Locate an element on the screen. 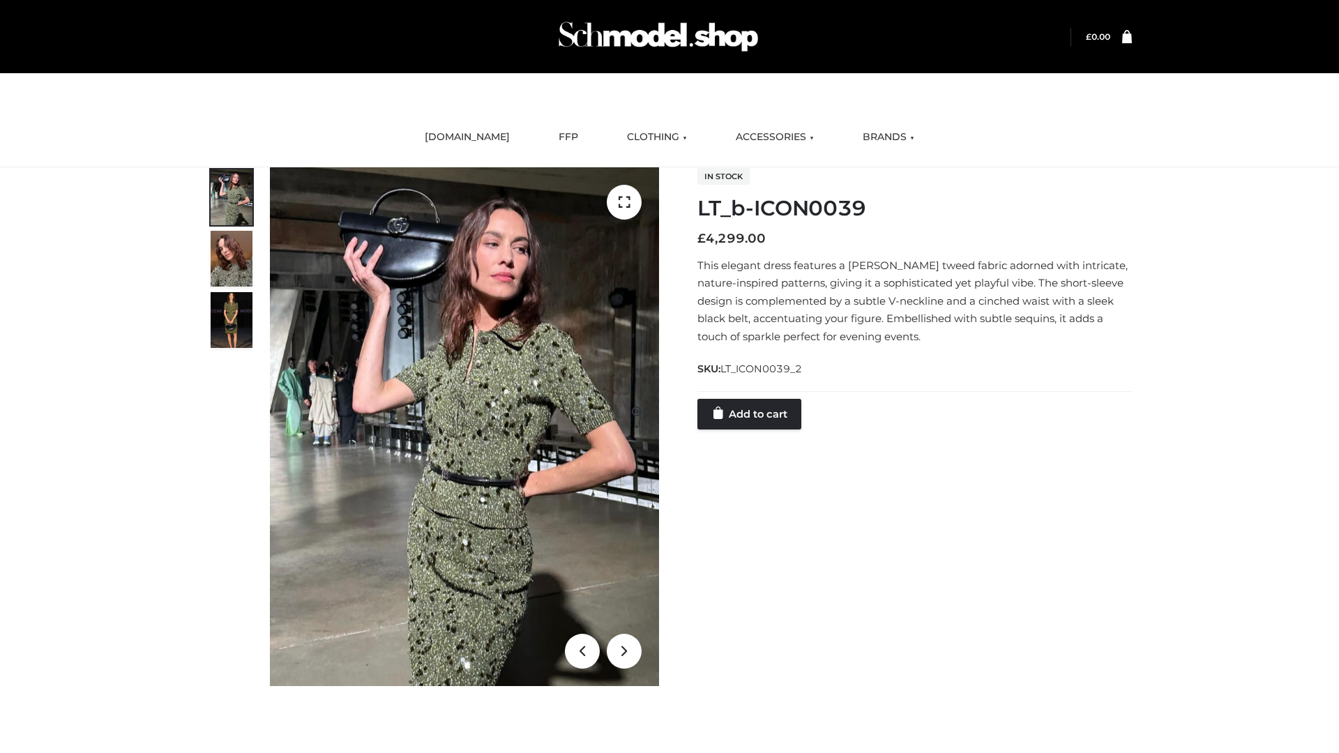 Image resolution: width=1339 pixels, height=753 pixels. a: FFP is located at coordinates (568, 137).